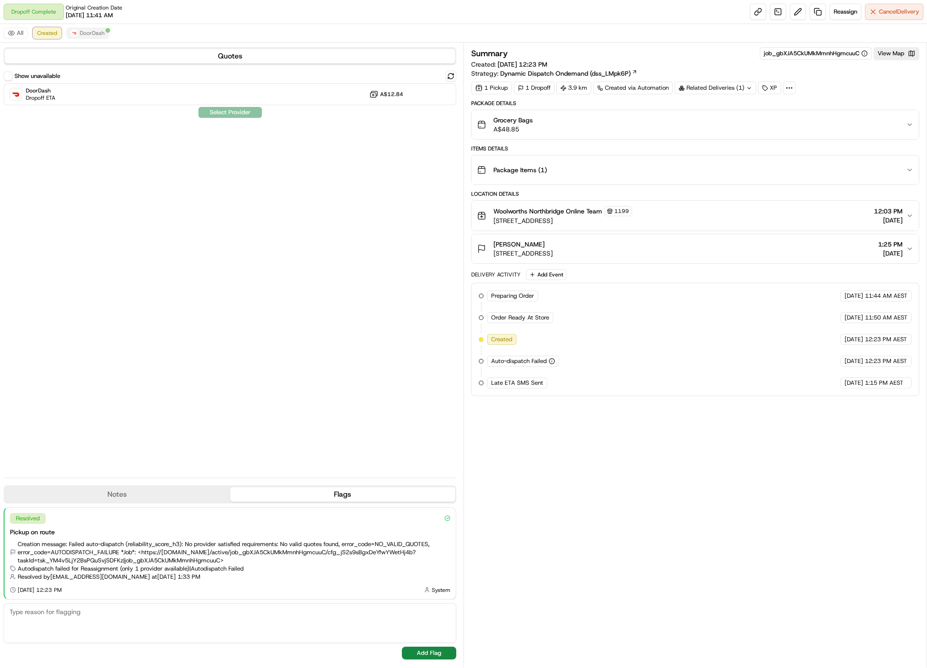 Image resolution: width=927 pixels, height=668 pixels. I want to click on button: DoorDash, so click(87, 33).